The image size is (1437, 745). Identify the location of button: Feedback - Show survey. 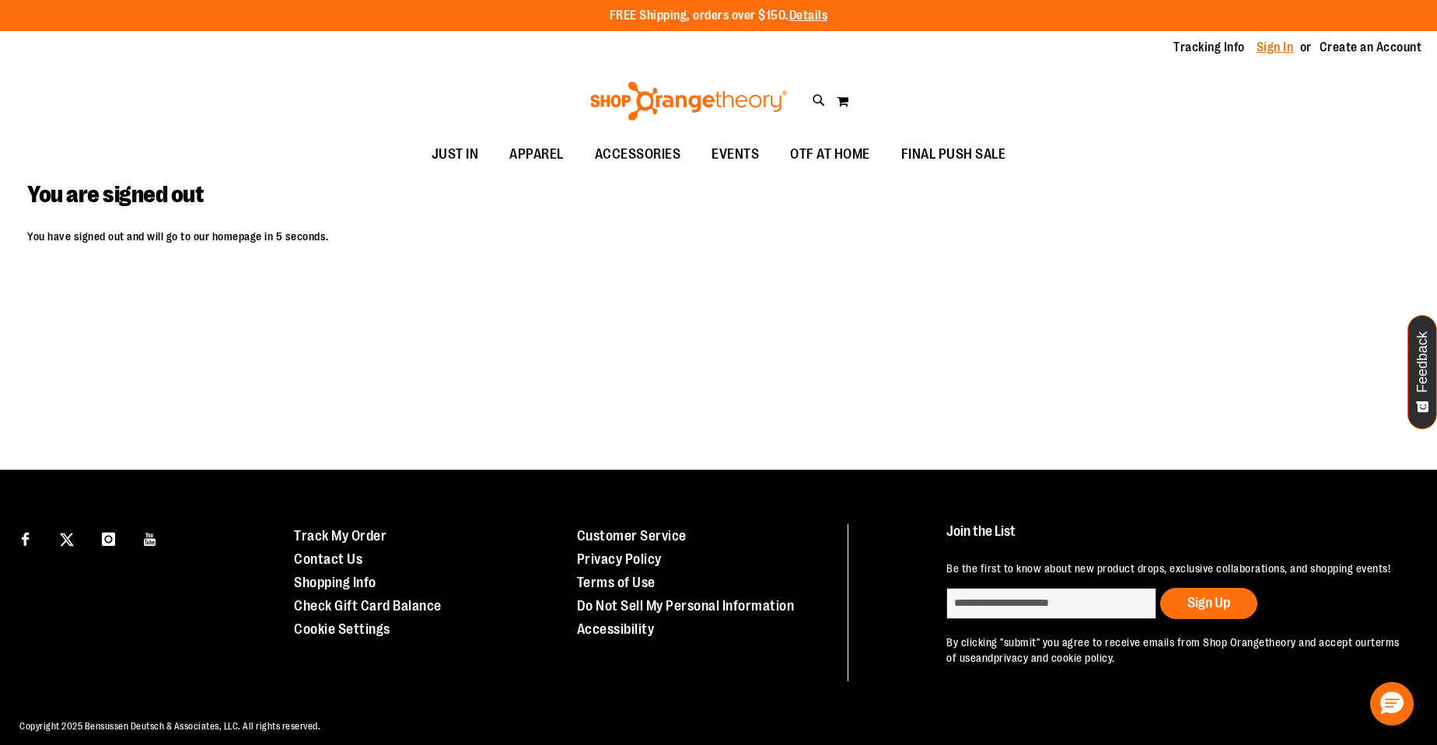
(1422, 372).